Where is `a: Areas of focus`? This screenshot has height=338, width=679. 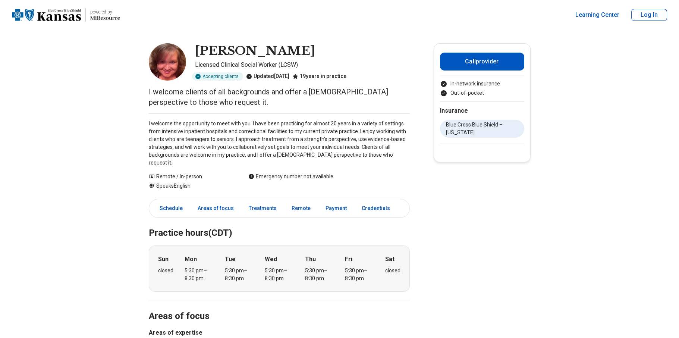
a: Areas of focus is located at coordinates (216, 208).